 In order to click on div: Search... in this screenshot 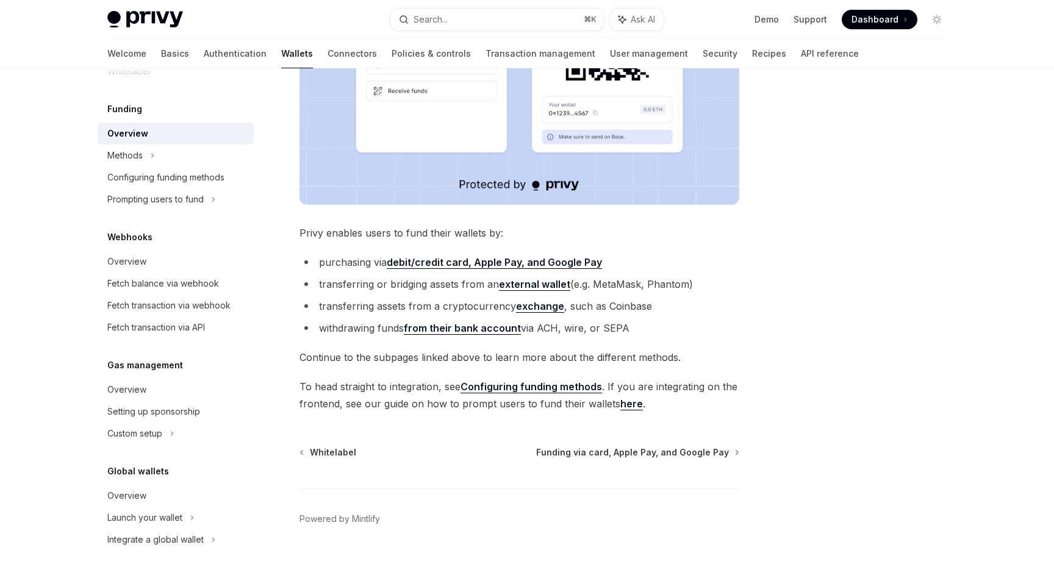, I will do `click(431, 20)`.